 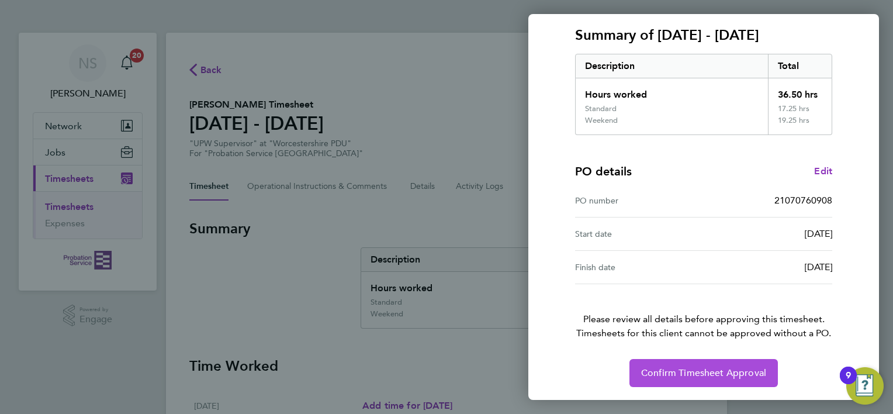 I want to click on div: PO number, so click(x=639, y=200).